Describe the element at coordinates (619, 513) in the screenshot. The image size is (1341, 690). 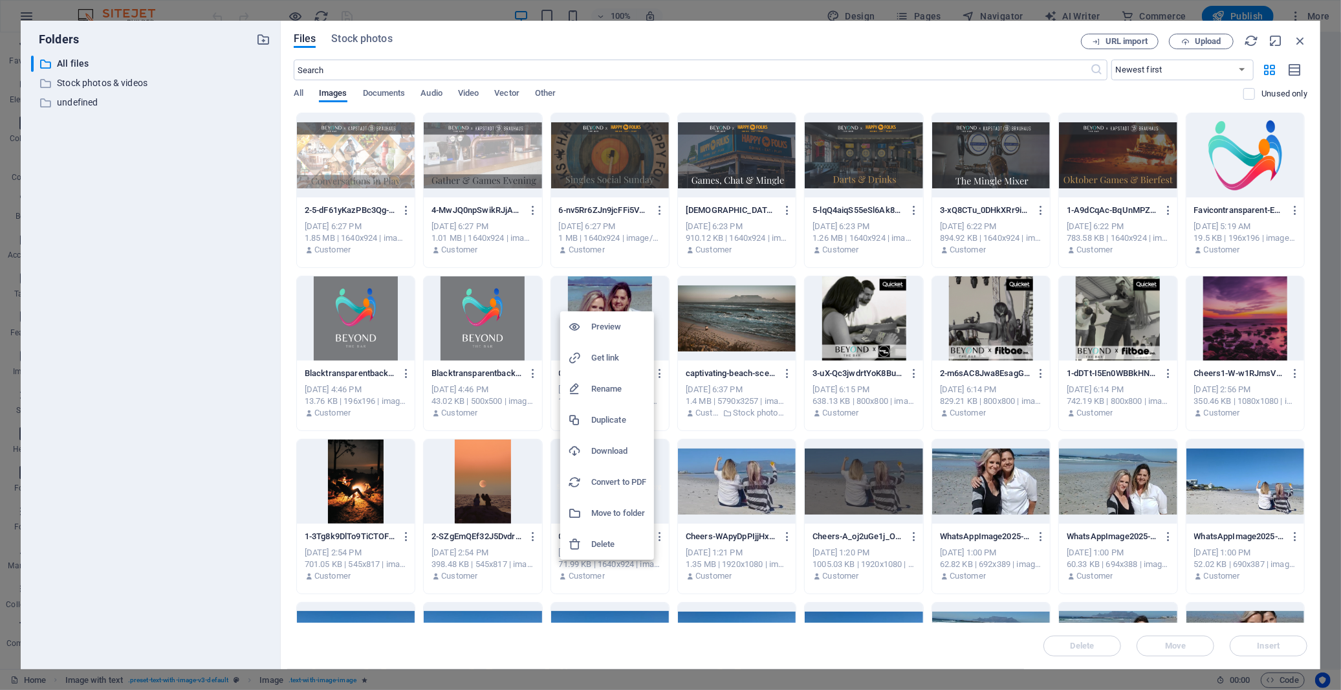
I see `h6: Move to folder` at that location.